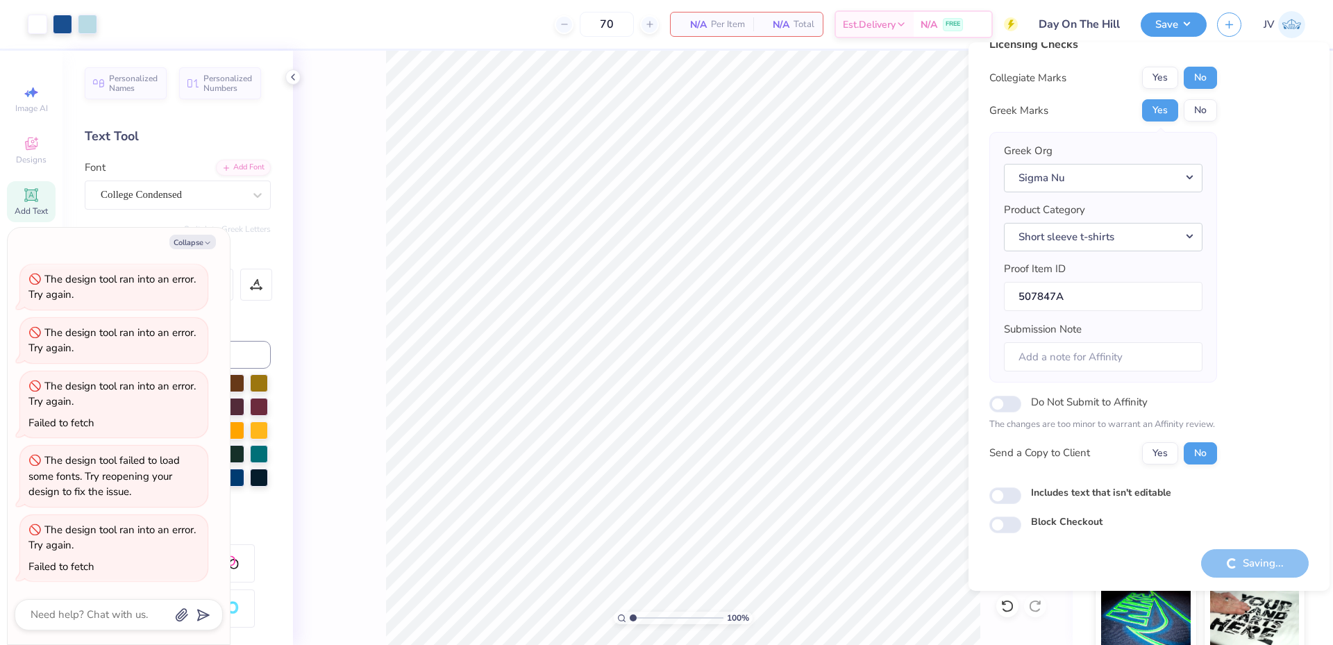 This screenshot has height=645, width=1333. I want to click on span: Est. Delivery, so click(869, 24).